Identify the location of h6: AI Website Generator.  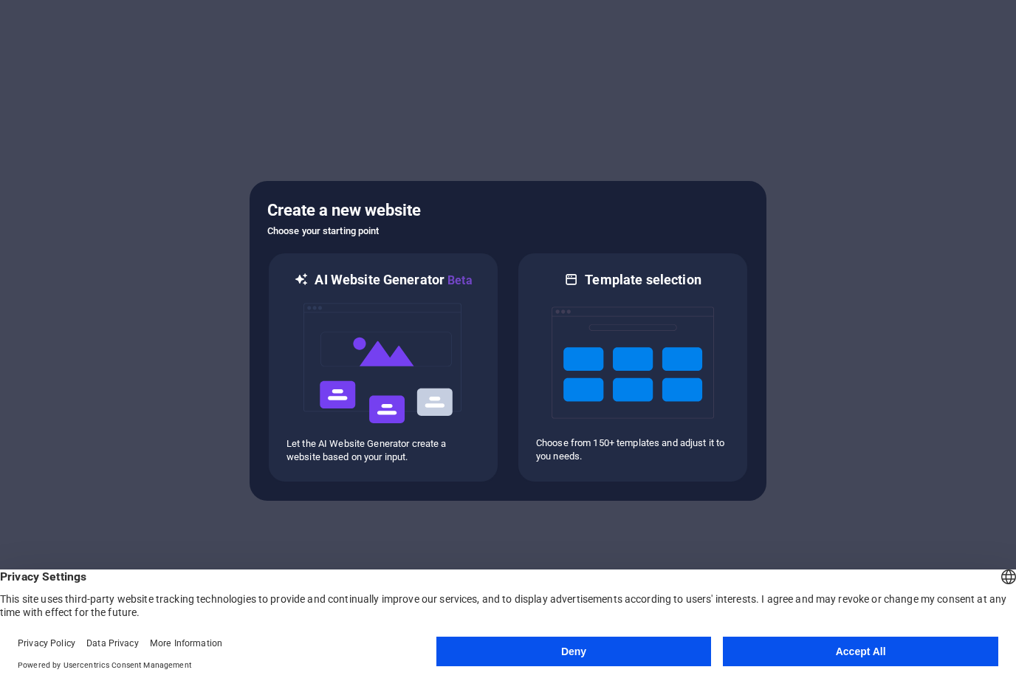
(393, 280).